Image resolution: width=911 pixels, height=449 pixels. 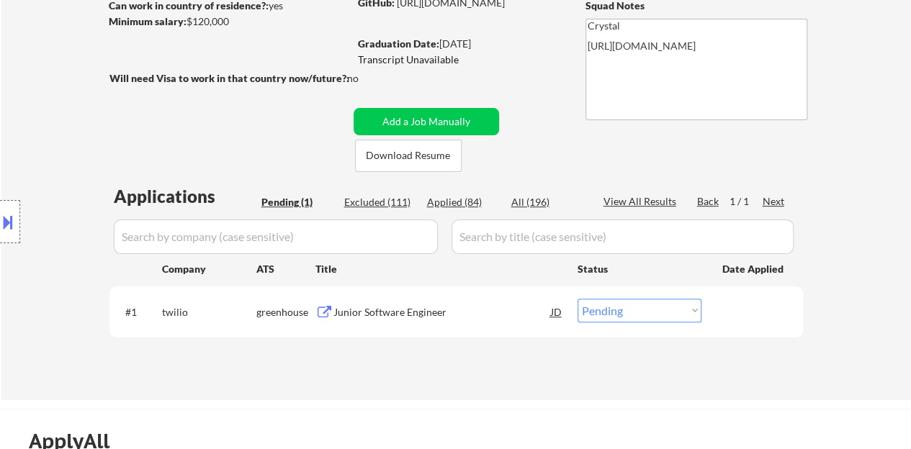 I want to click on div: View All Results, so click(x=641, y=202).